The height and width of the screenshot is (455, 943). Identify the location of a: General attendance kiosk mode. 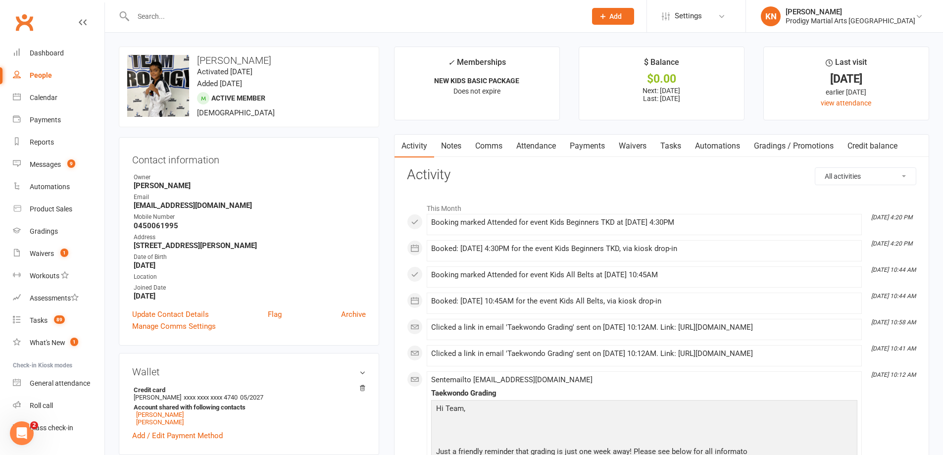
(58, 383).